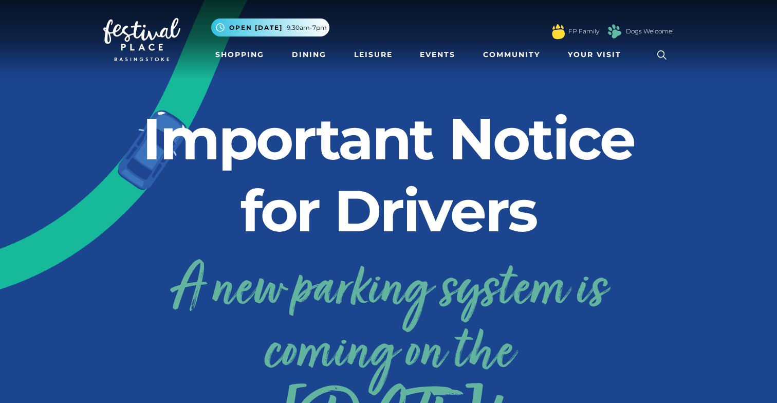 The height and width of the screenshot is (403, 777). Describe the element at coordinates (584, 31) in the screenshot. I see `a: FP Family` at that location.